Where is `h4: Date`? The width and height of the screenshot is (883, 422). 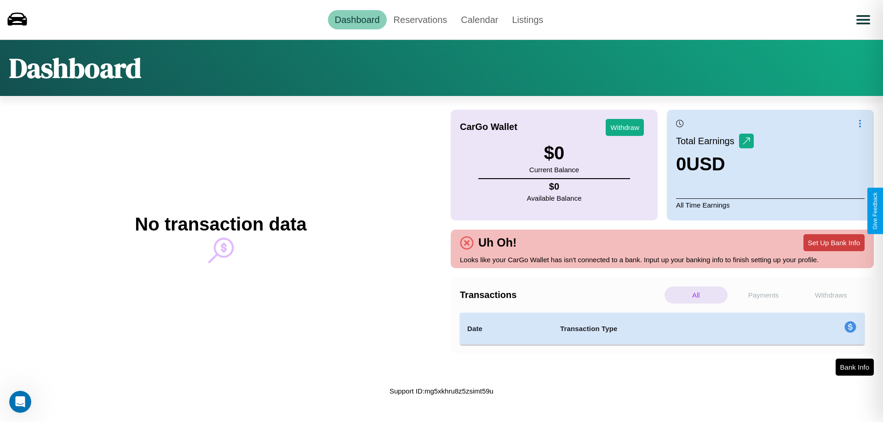 h4: Date is located at coordinates (506, 329).